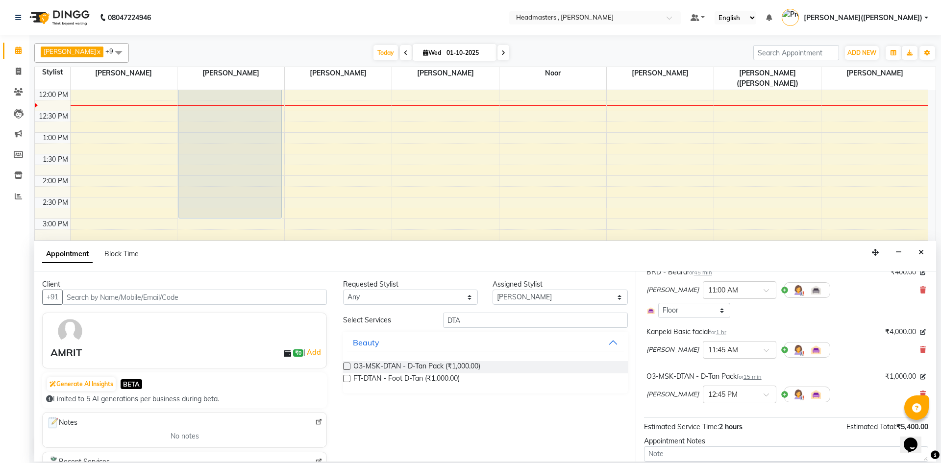 The width and height of the screenshot is (941, 463). What do you see at coordinates (55, 181) in the screenshot?
I see `div: 2:00 PM` at bounding box center [55, 181].